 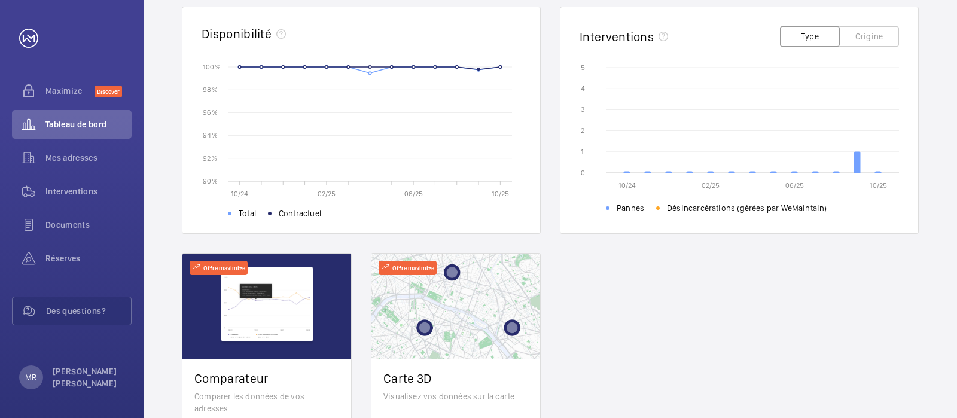 What do you see at coordinates (70, 91) in the screenshot?
I see `span: Maximize` at bounding box center [70, 91].